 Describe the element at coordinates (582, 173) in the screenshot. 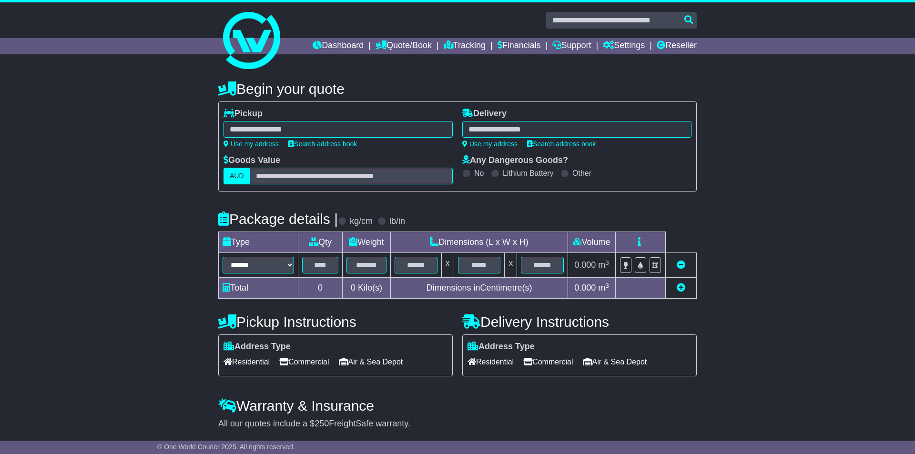

I see `label: Other` at that location.